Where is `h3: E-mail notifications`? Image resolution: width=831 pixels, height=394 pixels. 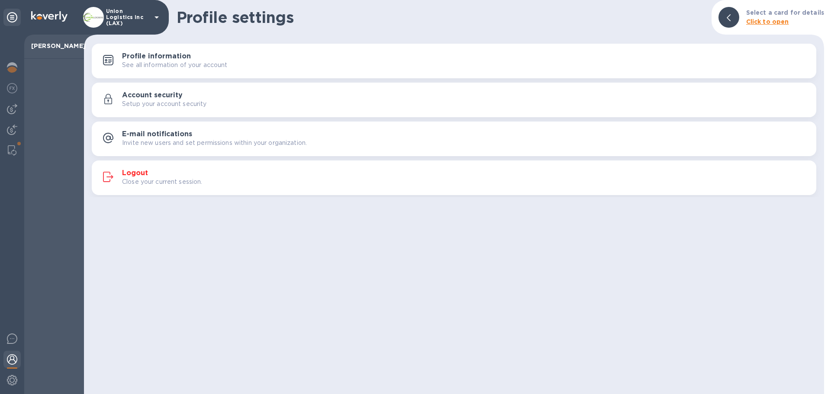 h3: E-mail notifications is located at coordinates (157, 134).